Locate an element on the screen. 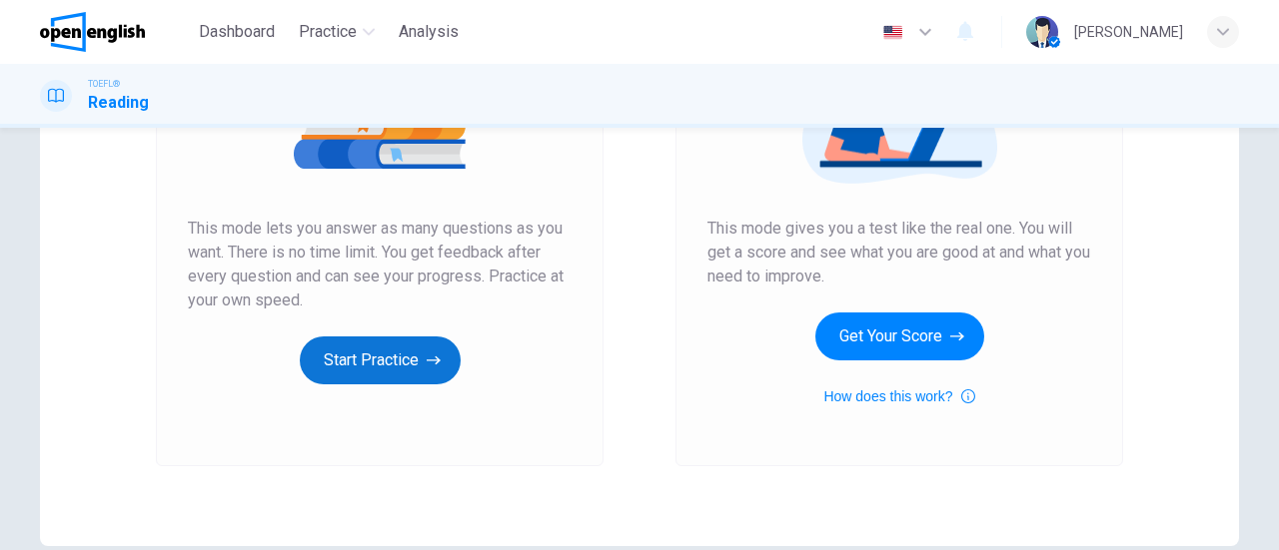  button: Dashboard is located at coordinates (237, 32).